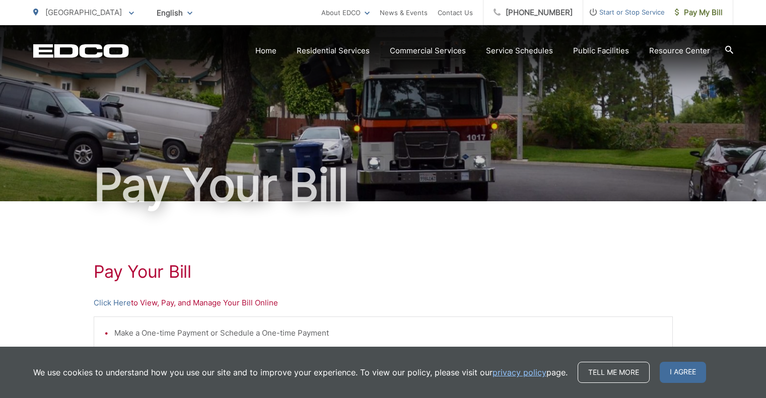 The height and width of the screenshot is (398, 766). What do you see at coordinates (679, 51) in the screenshot?
I see `a: Resource Center` at bounding box center [679, 51].